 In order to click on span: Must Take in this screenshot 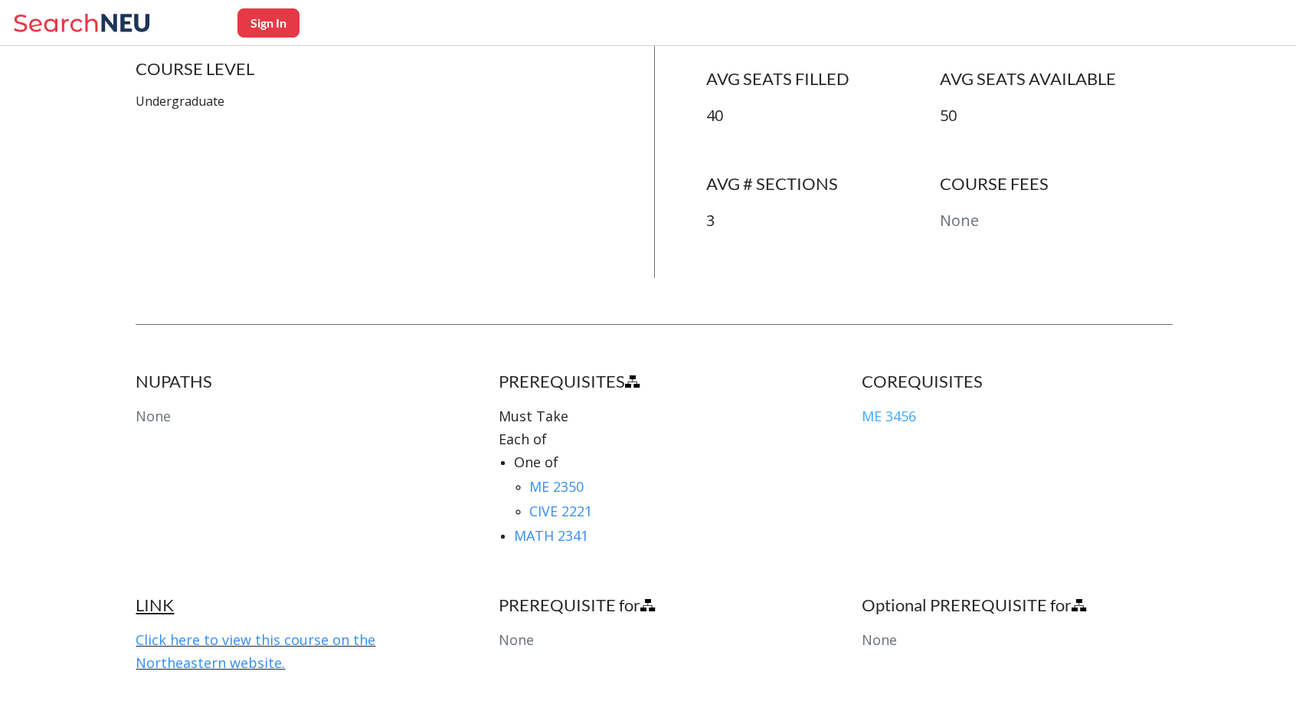, I will do `click(533, 416)`.